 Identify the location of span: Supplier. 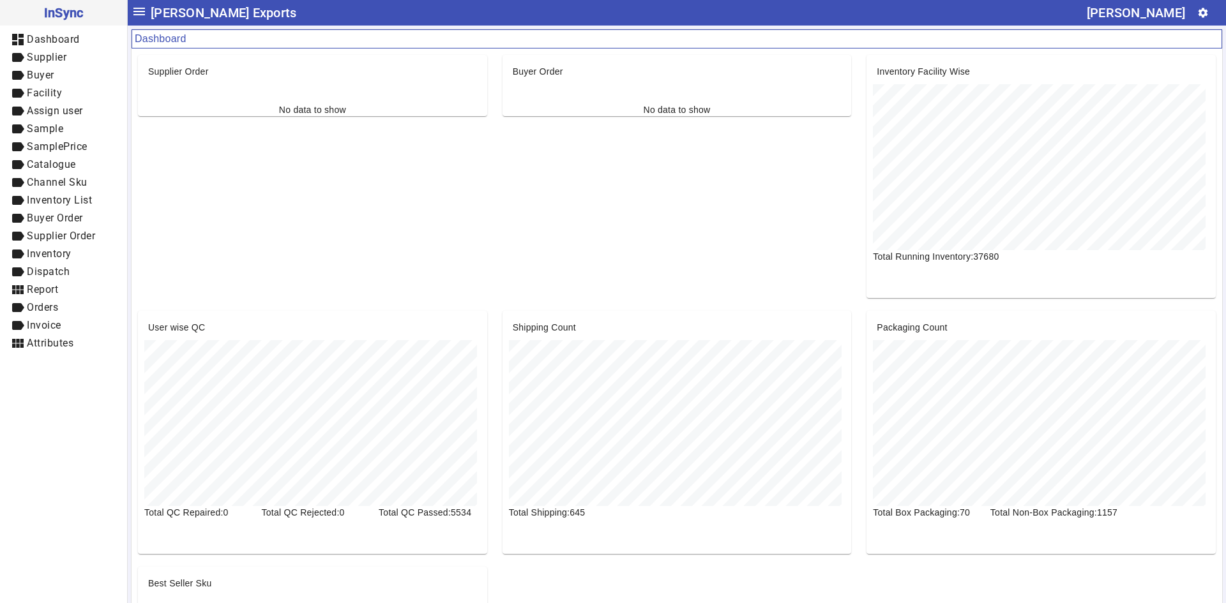
(47, 57).